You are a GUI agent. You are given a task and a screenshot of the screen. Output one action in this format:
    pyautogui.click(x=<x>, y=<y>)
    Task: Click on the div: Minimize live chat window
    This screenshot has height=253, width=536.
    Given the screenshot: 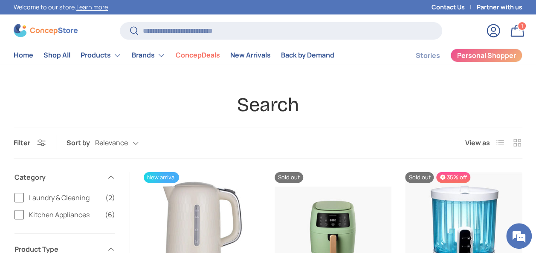 What is the action you would take?
    pyautogui.click(x=150, y=15)
    